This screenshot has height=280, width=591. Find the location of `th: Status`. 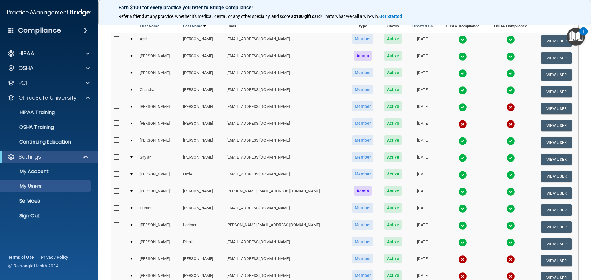

th: Status is located at coordinates (393, 25).